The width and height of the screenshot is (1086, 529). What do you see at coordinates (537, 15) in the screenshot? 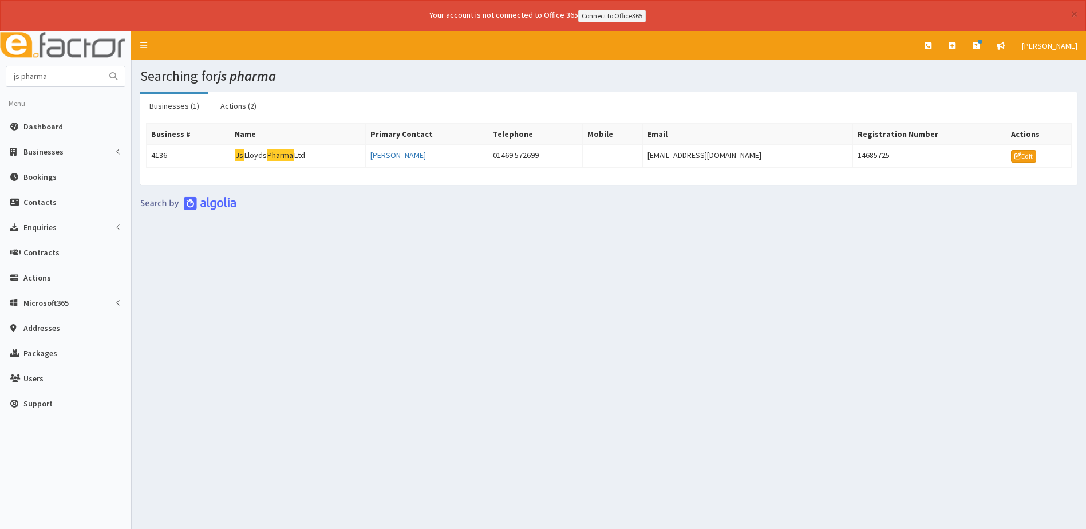
I see `div: Your account is not connected to Office 365` at bounding box center [537, 15].